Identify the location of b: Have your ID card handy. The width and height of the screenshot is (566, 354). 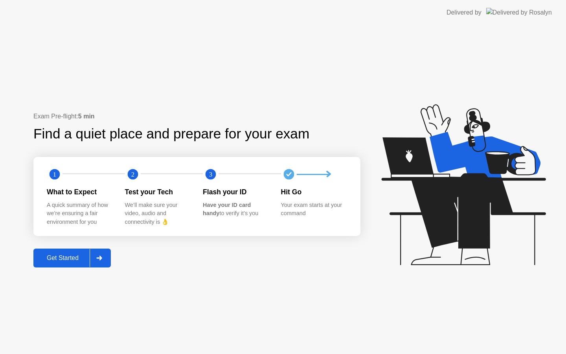
(227, 209).